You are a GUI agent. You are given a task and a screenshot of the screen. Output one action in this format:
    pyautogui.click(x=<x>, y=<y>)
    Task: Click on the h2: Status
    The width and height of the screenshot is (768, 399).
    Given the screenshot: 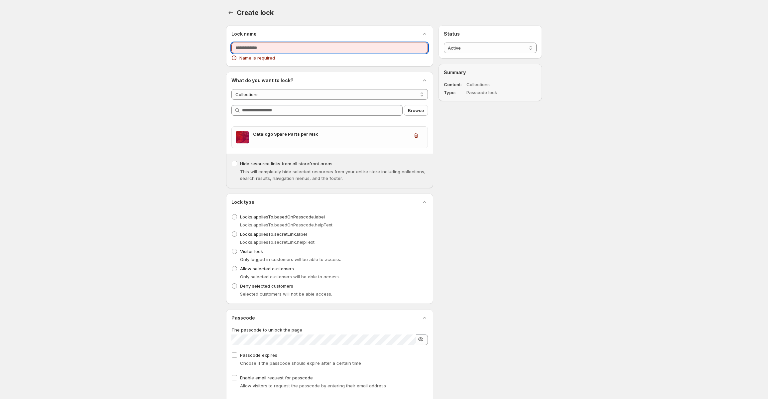 What is the action you would take?
    pyautogui.click(x=490, y=34)
    